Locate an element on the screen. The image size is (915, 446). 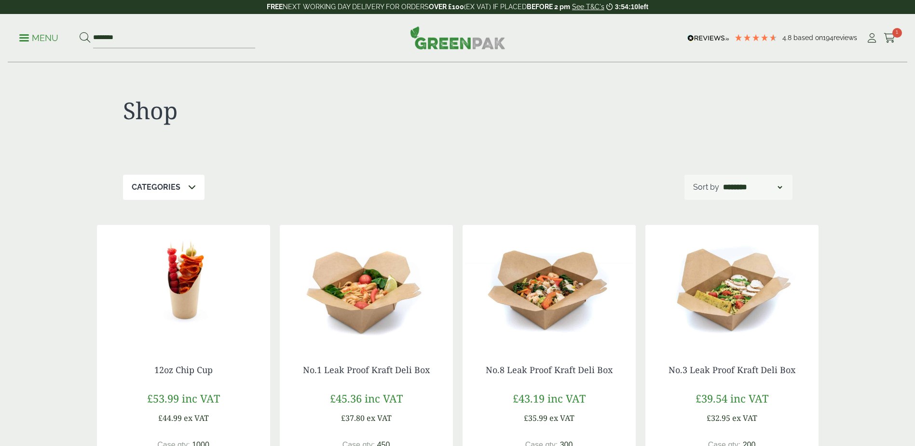
a: 12oz Chip Cup is located at coordinates (183, 369).